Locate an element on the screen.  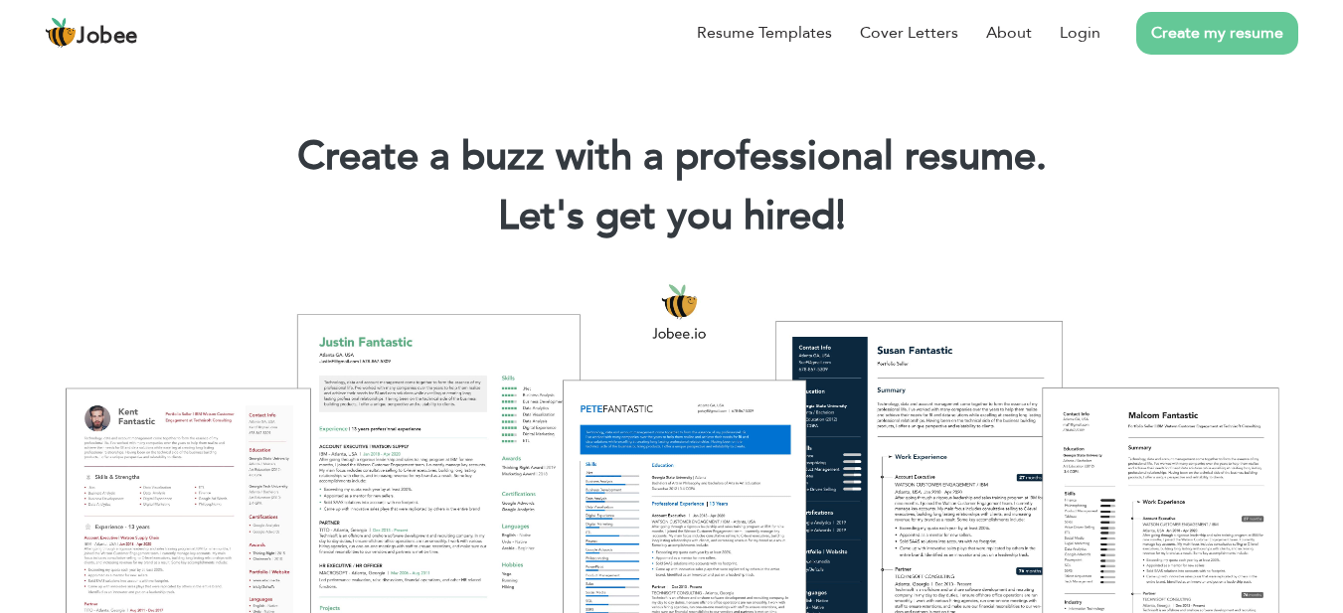
a: Cover Letters is located at coordinates (908, 33).